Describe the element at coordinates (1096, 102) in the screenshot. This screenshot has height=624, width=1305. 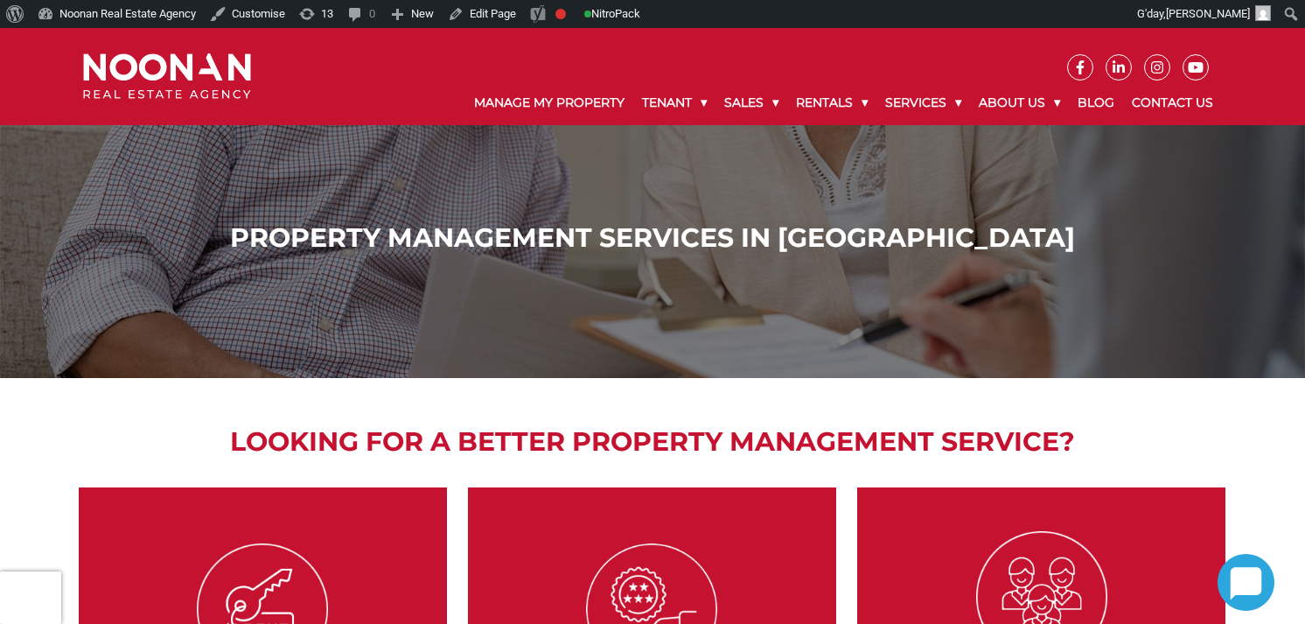
I see `a: Blog` at that location.